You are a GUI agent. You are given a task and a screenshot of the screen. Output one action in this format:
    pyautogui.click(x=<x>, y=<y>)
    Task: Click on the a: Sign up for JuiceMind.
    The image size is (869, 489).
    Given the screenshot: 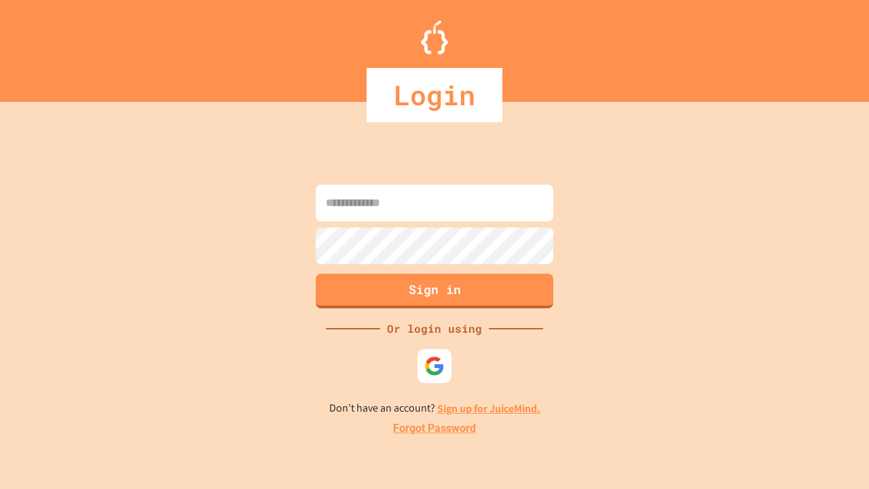 What is the action you would take?
    pyautogui.click(x=489, y=408)
    